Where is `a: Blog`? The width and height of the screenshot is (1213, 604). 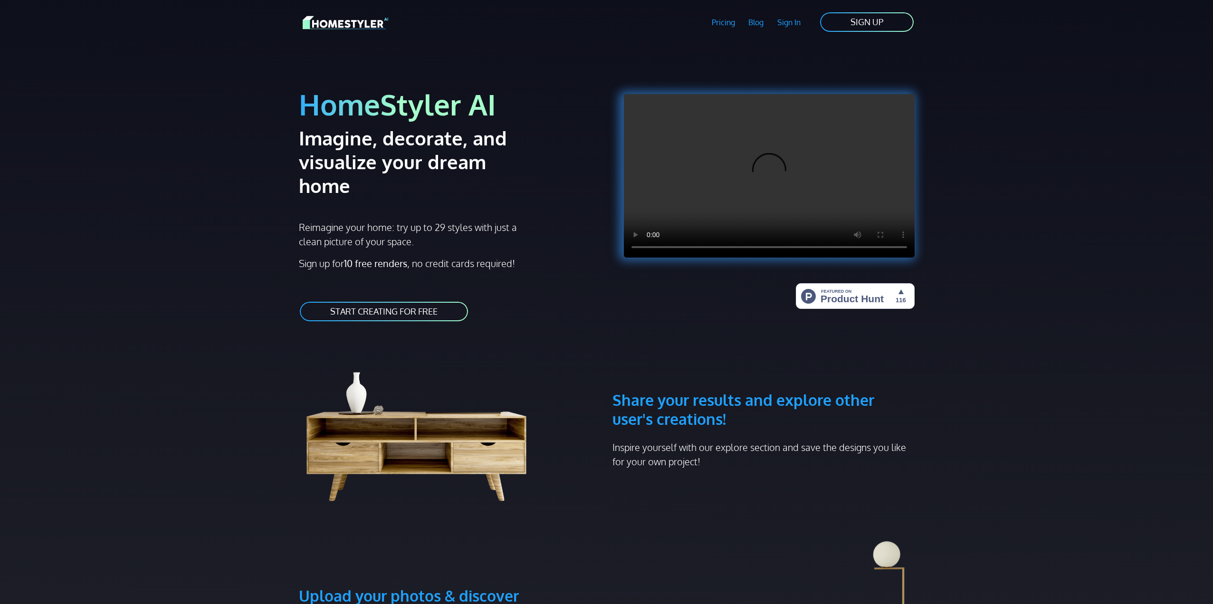 a: Blog is located at coordinates (756, 22).